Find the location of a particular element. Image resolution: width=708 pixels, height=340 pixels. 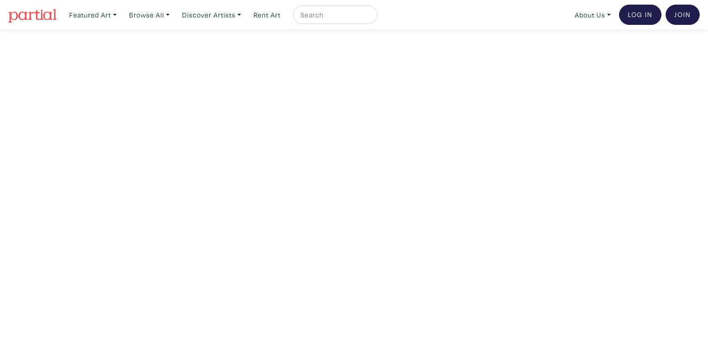

a: Browse All is located at coordinates (149, 15).